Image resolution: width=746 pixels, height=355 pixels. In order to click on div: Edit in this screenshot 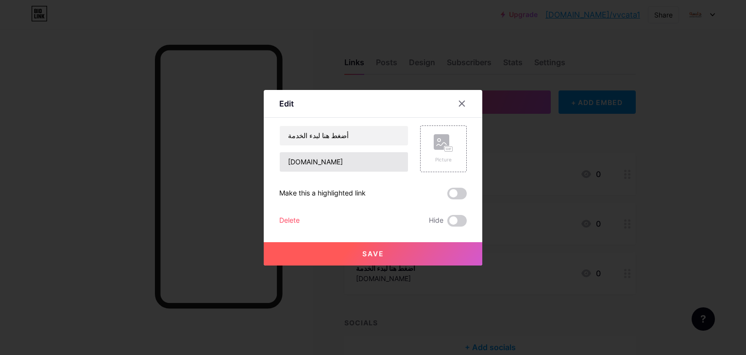, I will do `click(287, 104)`.